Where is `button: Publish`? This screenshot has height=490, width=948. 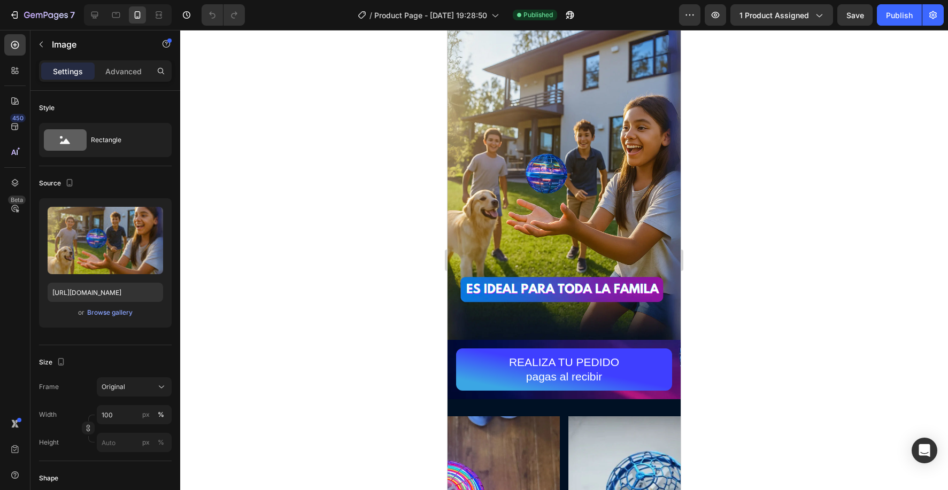 button: Publish is located at coordinates (899, 15).